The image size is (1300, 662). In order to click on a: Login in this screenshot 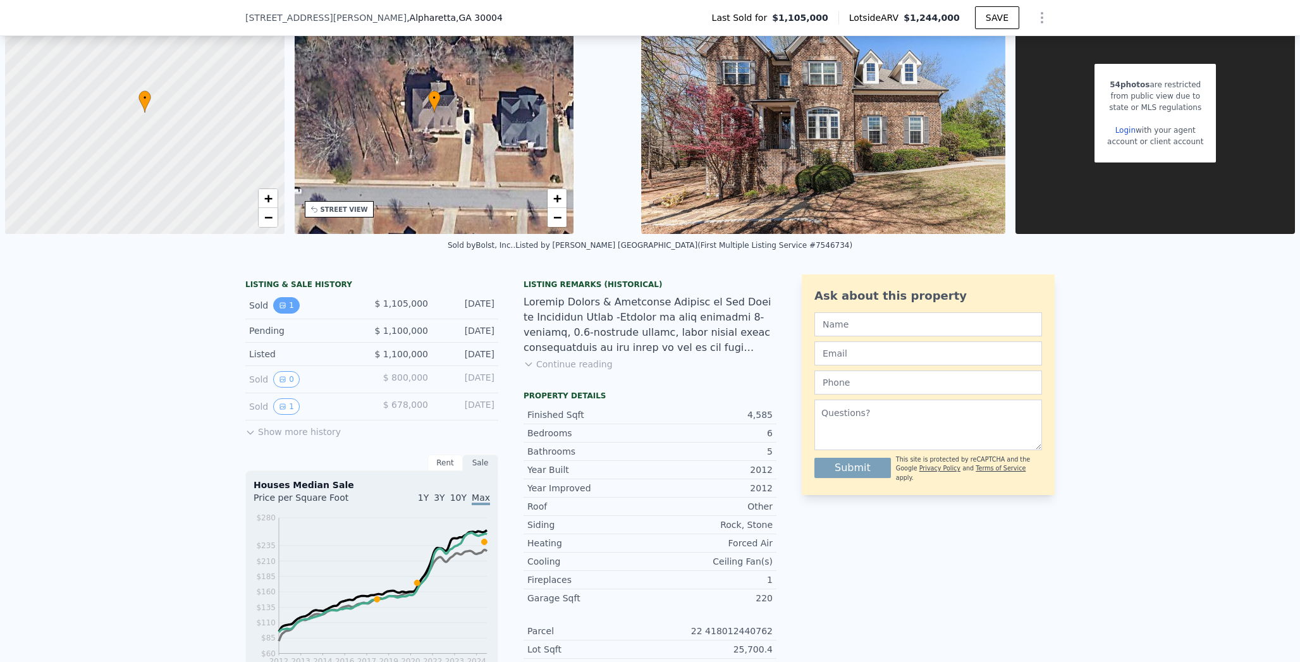, I will do `click(1126, 130)`.